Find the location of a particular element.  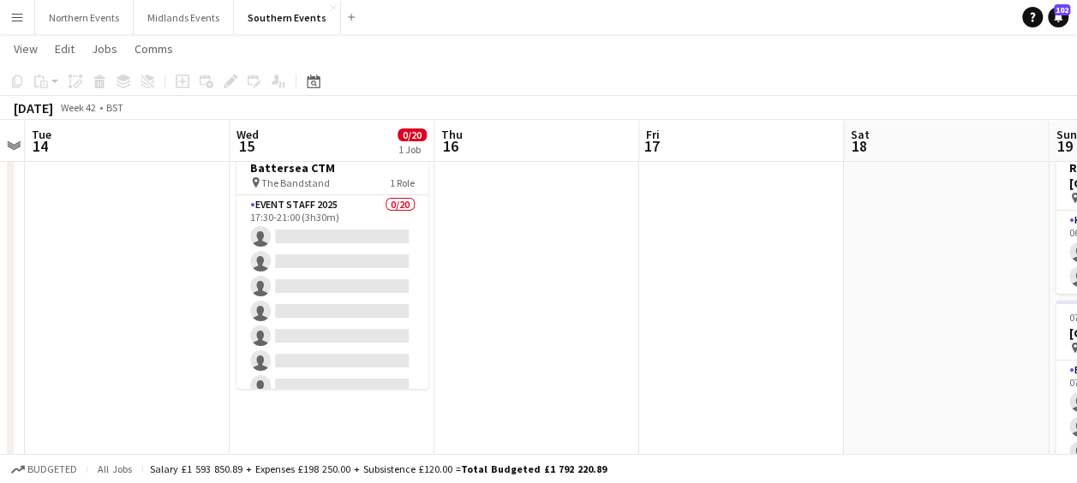

span: Wed is located at coordinates (248, 134).